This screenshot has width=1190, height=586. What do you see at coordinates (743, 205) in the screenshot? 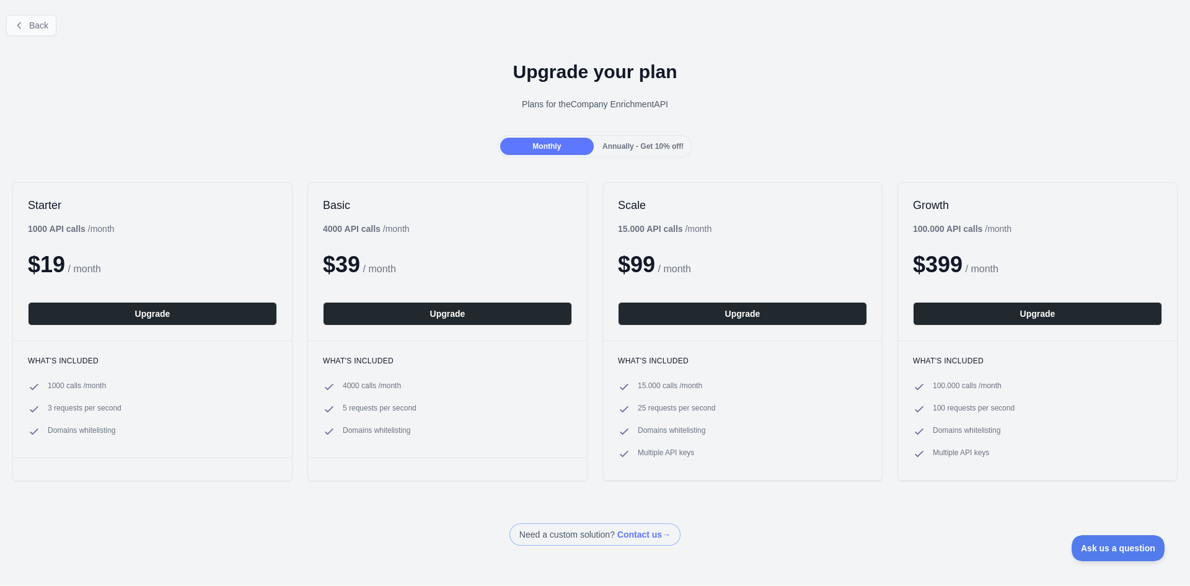
I see `h2: Scale` at bounding box center [743, 205].